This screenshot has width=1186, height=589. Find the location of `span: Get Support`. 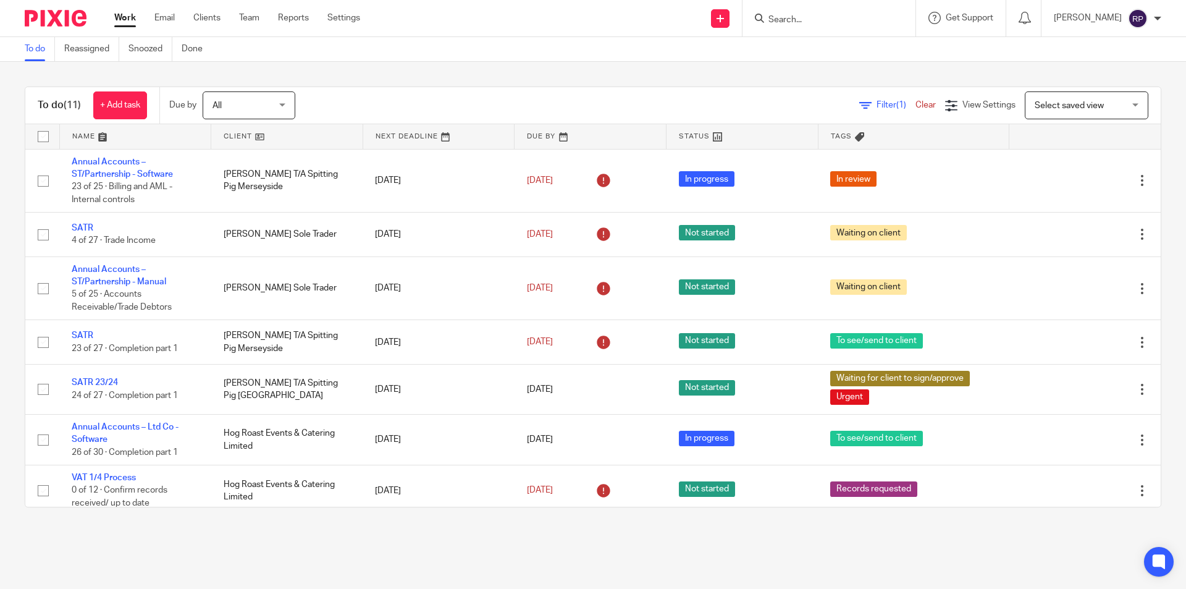

span: Get Support is located at coordinates (969, 18).